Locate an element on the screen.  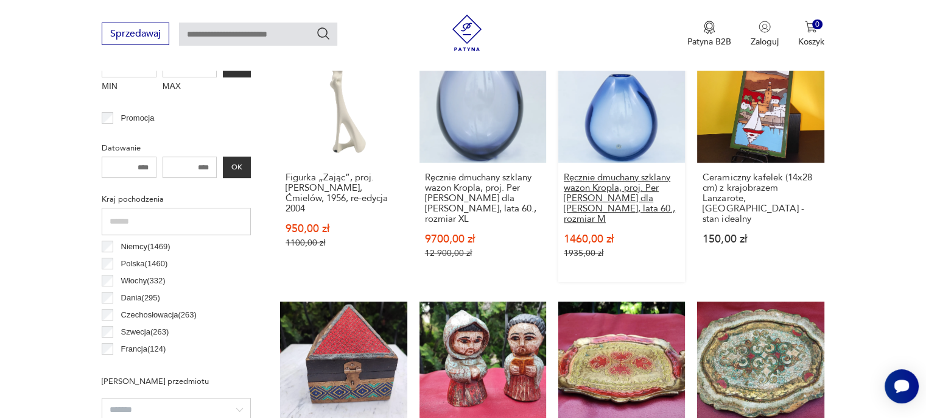
p: Włochy ( 332 ) is located at coordinates (143, 281).